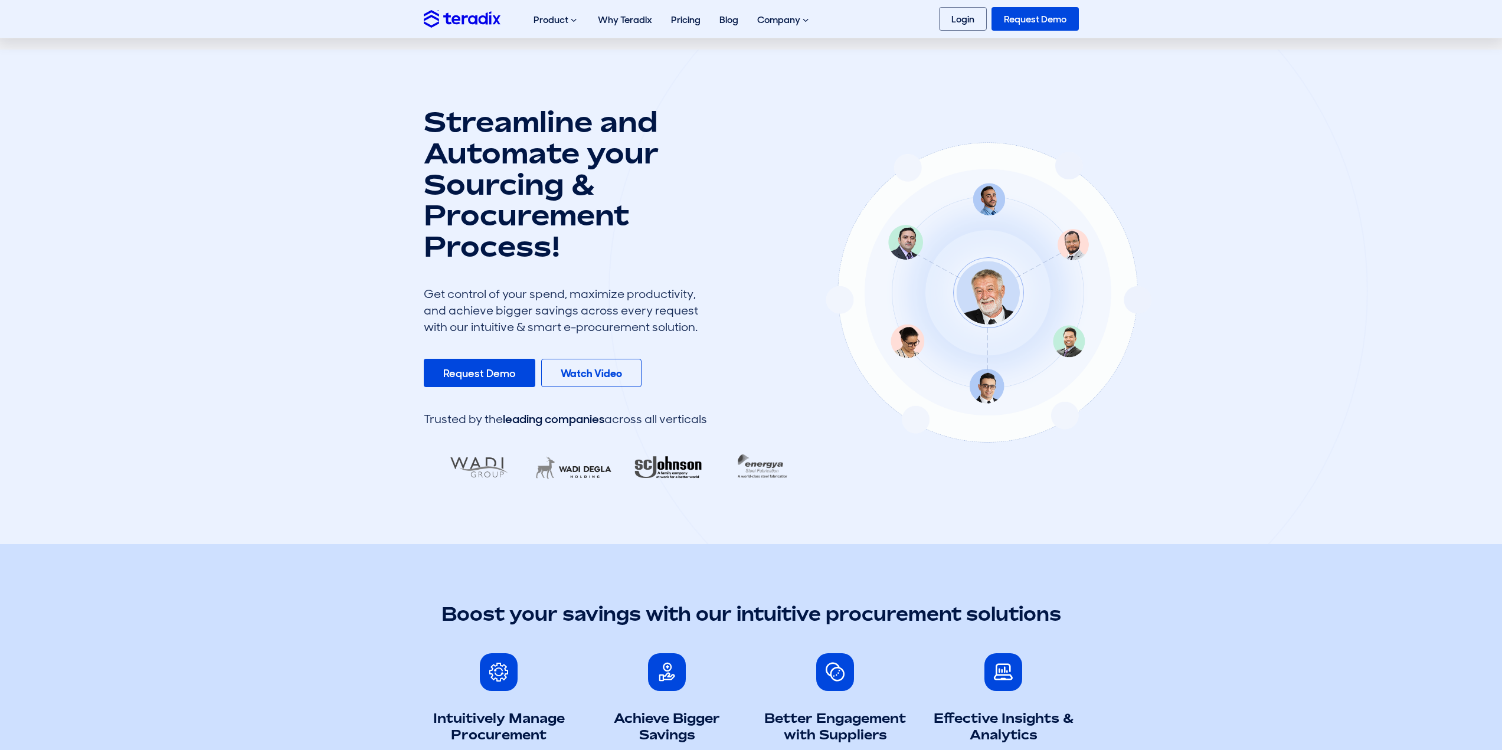  Describe the element at coordinates (752, 614) in the screenshot. I see `h2: Boost your savings with our intuitive procurement solutions` at that location.